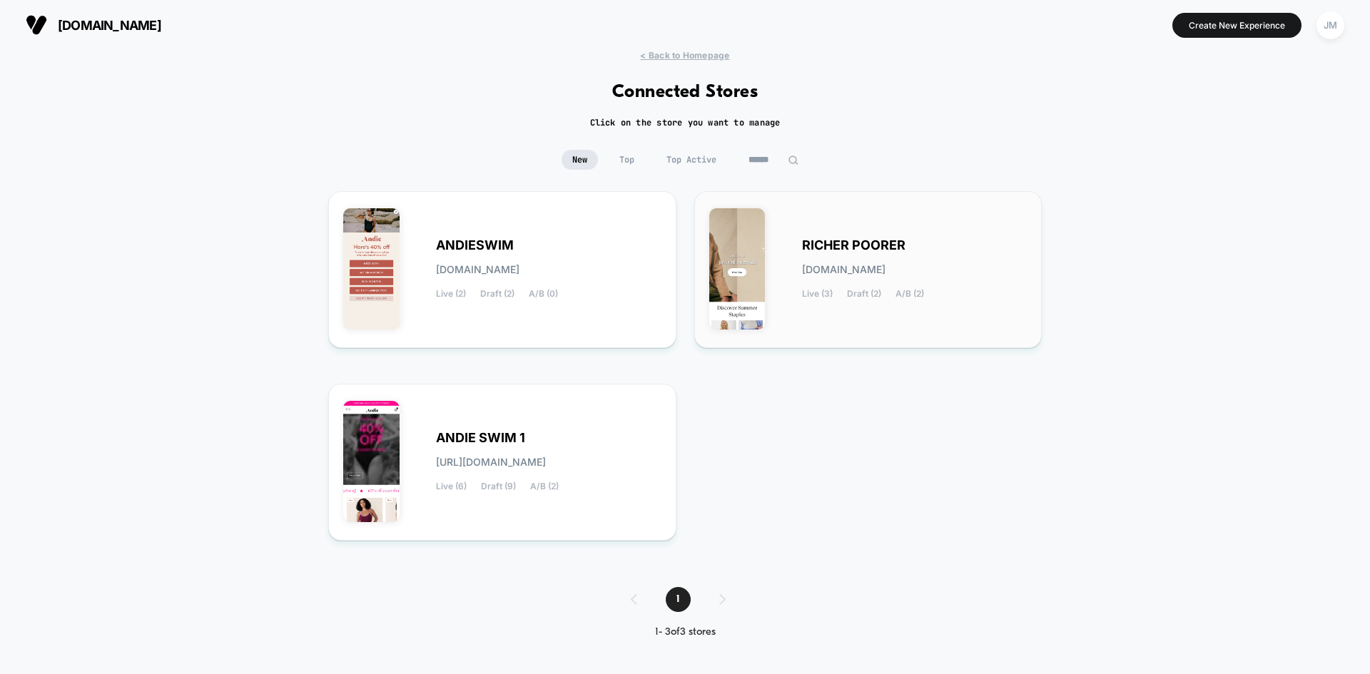  I want to click on img: Visually logo, so click(36, 25).